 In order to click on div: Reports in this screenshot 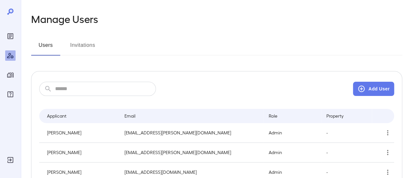, I will do `click(10, 36)`.